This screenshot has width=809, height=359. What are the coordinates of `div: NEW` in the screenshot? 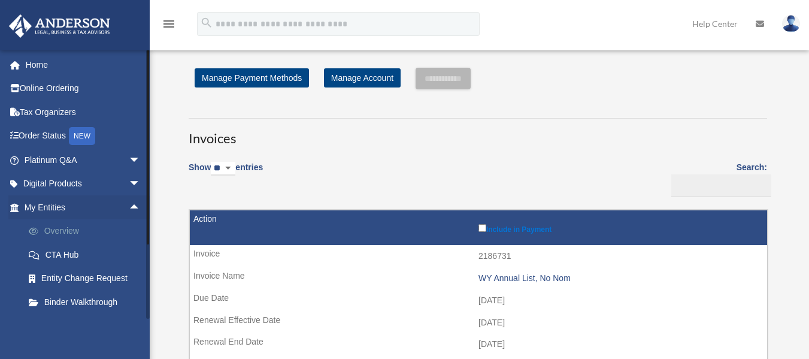 It's located at (82, 136).